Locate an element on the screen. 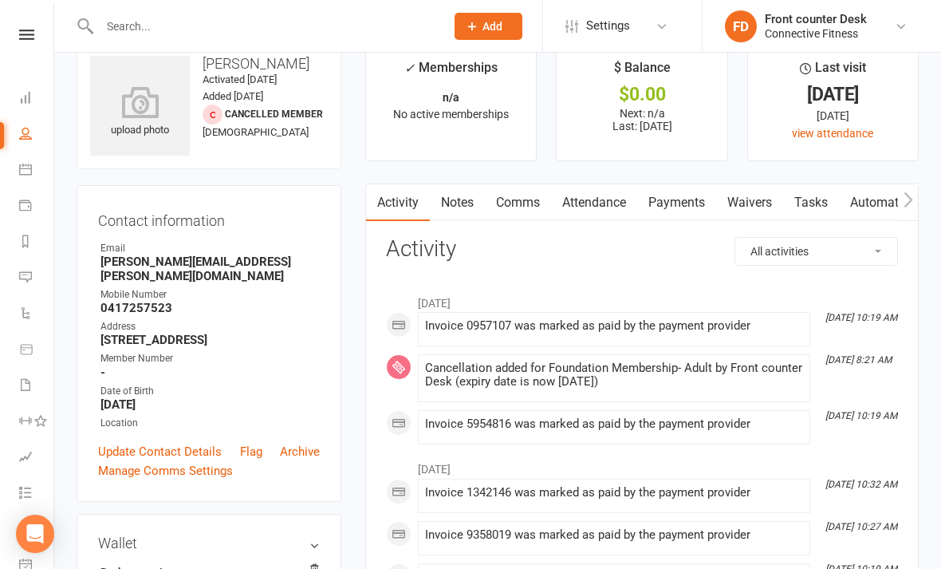 The width and height of the screenshot is (941, 569). a: Assessments is located at coordinates (37, 458).